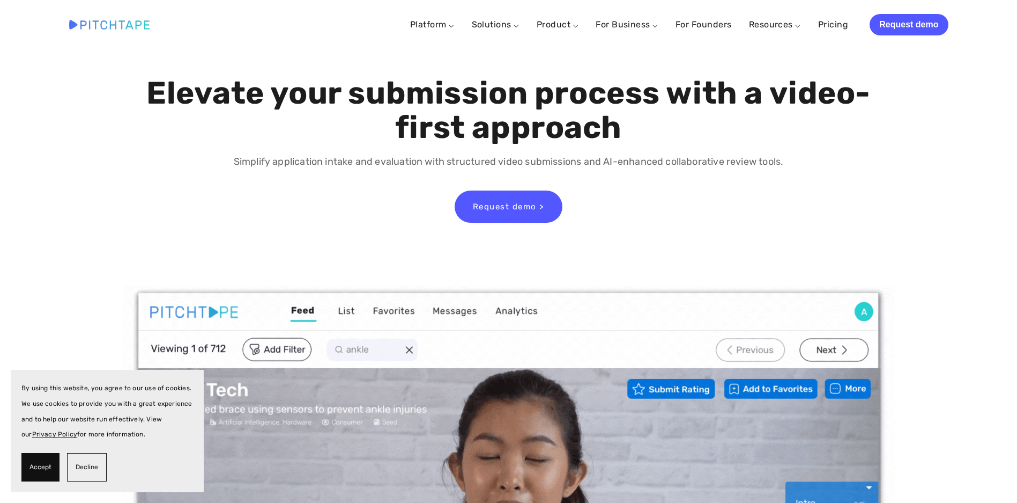  I want to click on a: Product ⌵, so click(558, 24).